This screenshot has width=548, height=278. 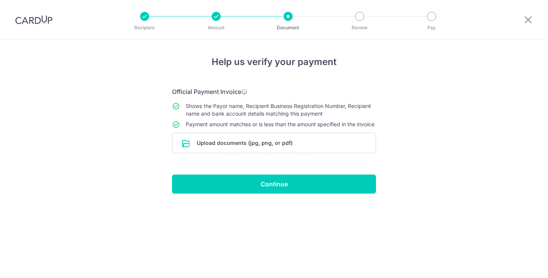 What do you see at coordinates (432, 28) in the screenshot?
I see `p: Pay` at bounding box center [432, 28].